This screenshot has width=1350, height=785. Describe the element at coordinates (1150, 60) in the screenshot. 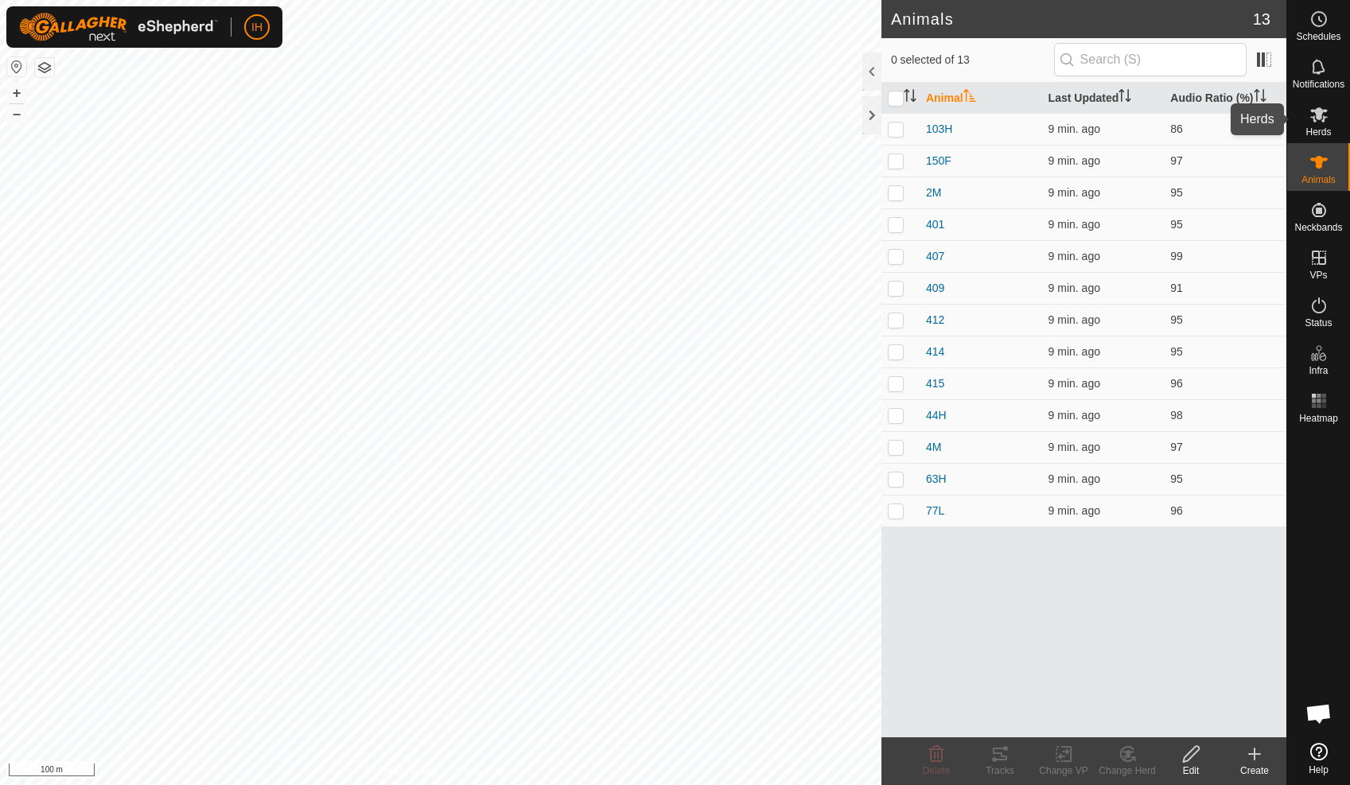

I see `input: Search (S)` at that location.